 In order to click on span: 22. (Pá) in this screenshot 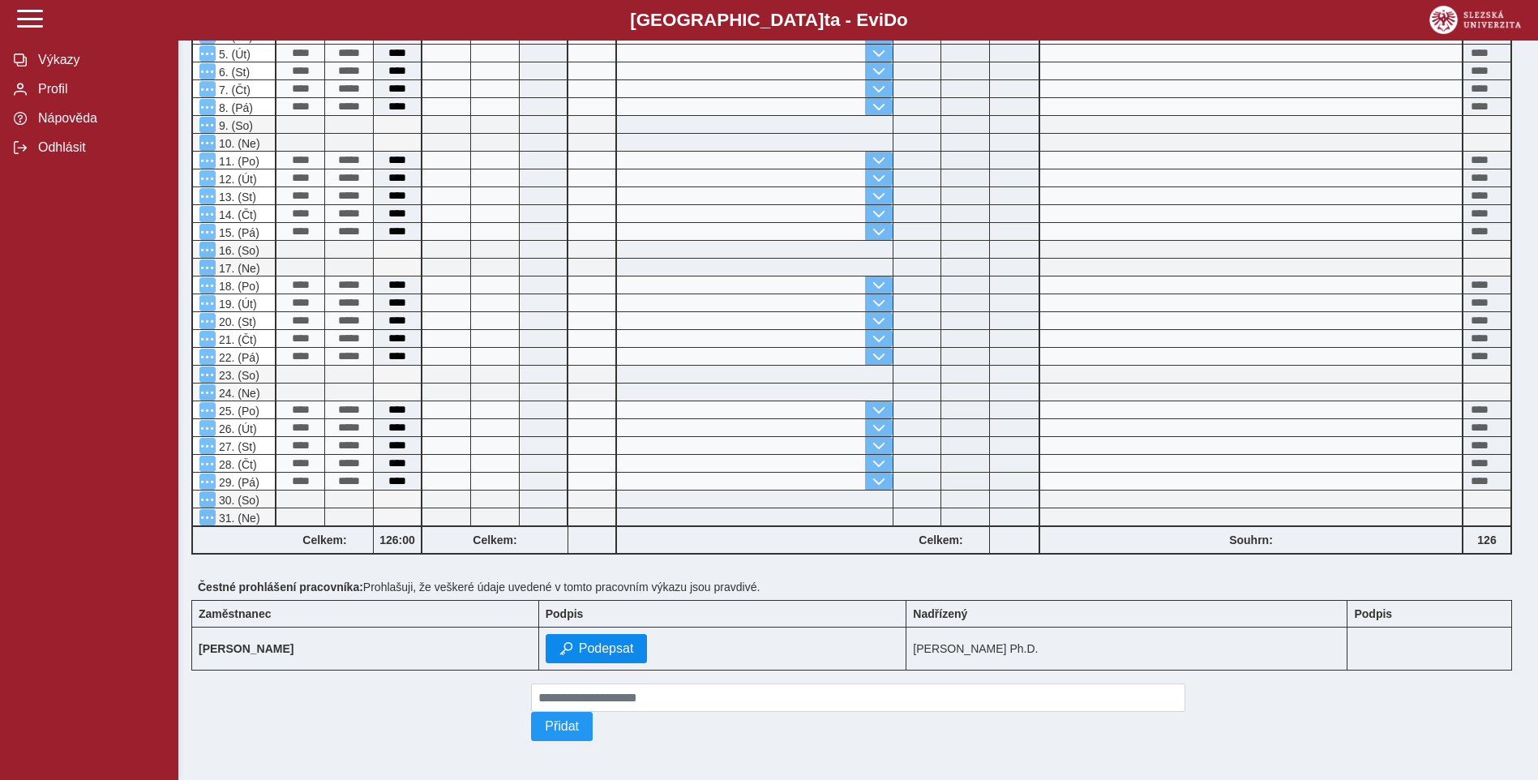, I will do `click(237, 357)`.